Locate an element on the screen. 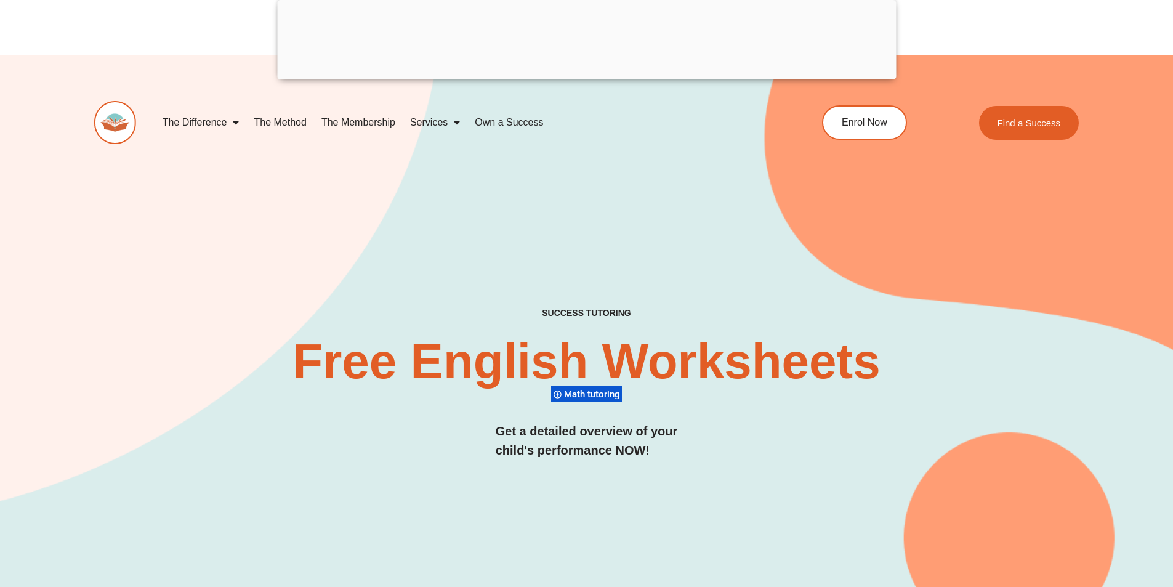 This screenshot has height=587, width=1173. div: Chat Widget is located at coordinates (1070, 517).